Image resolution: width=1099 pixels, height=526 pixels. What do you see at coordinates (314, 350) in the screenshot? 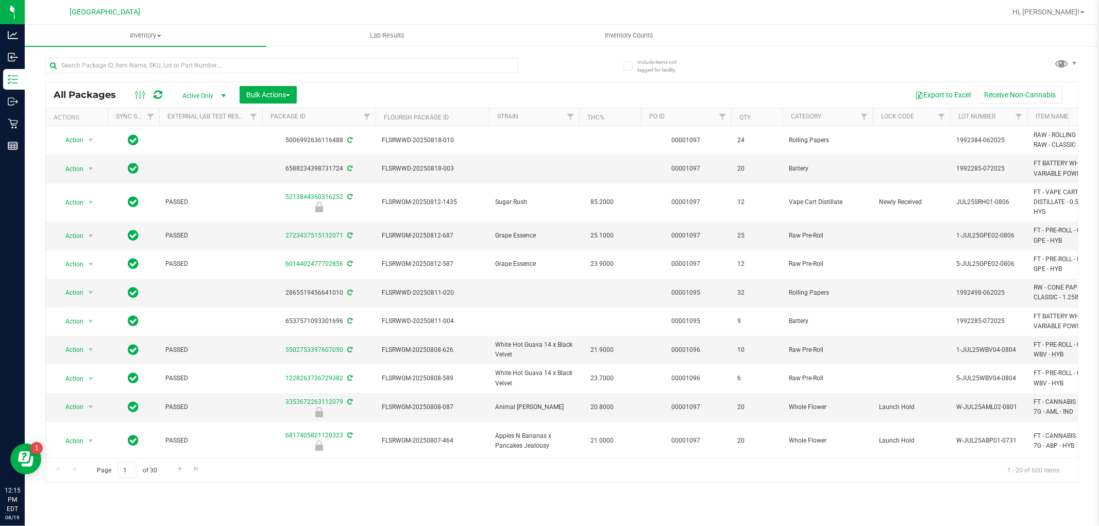
I see `a: 5502753397607050` at bounding box center [314, 350].